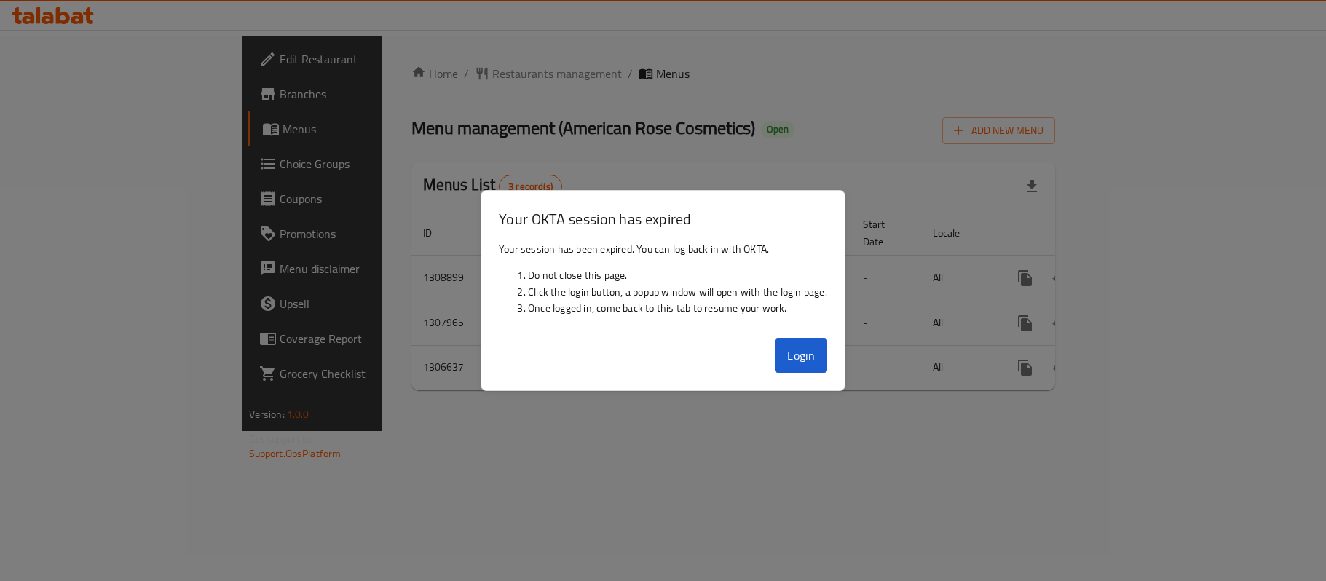 The image size is (1326, 581). Describe the element at coordinates (662, 284) in the screenshot. I see `div: Your session has been expired. You can log back in with OKTA.` at that location.